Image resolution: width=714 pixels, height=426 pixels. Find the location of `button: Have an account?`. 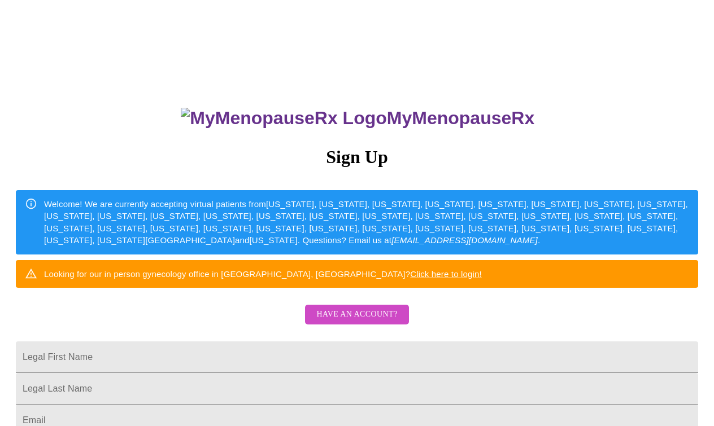

button: Have an account? is located at coordinates (356, 315).